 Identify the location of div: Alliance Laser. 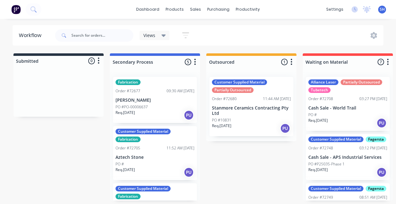
(323, 82).